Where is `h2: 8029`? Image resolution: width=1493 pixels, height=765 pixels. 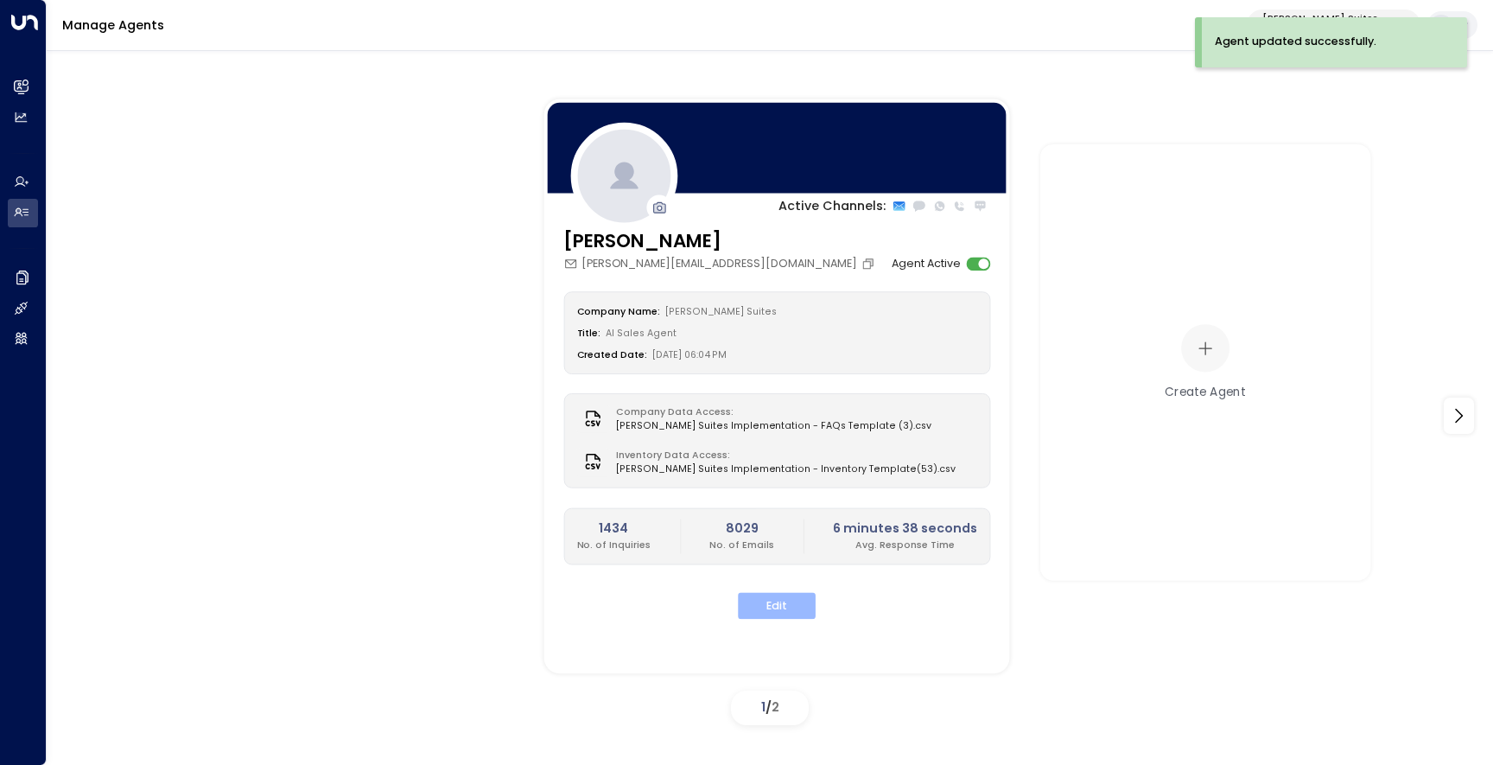 h2: 8029 is located at coordinates (741, 529).